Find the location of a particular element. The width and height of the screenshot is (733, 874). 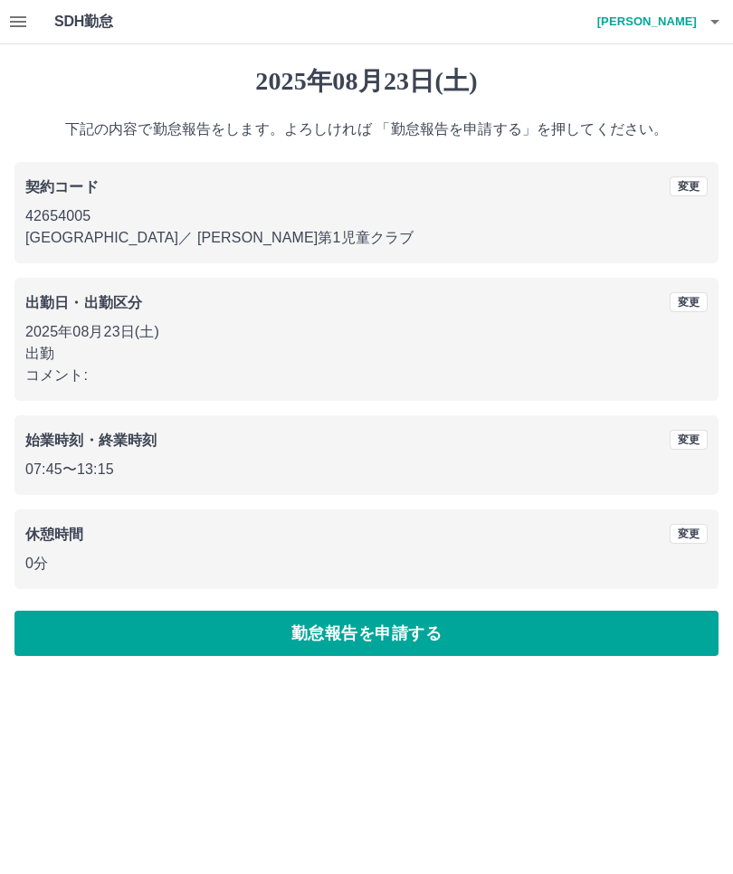

b: 出勤日・出勤区分 is located at coordinates (83, 302).